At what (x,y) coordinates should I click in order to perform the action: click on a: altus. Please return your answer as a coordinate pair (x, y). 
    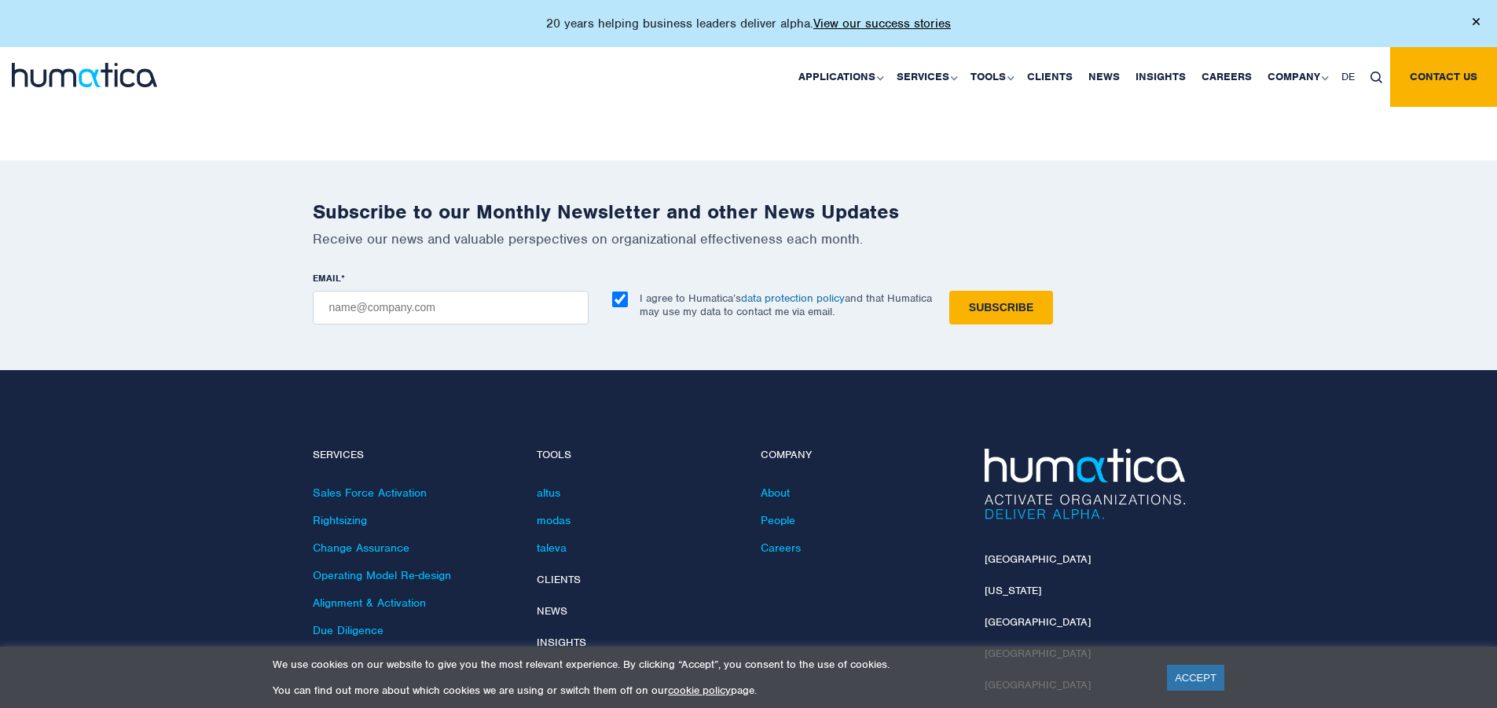
    Looking at the image, I should click on (549, 493).